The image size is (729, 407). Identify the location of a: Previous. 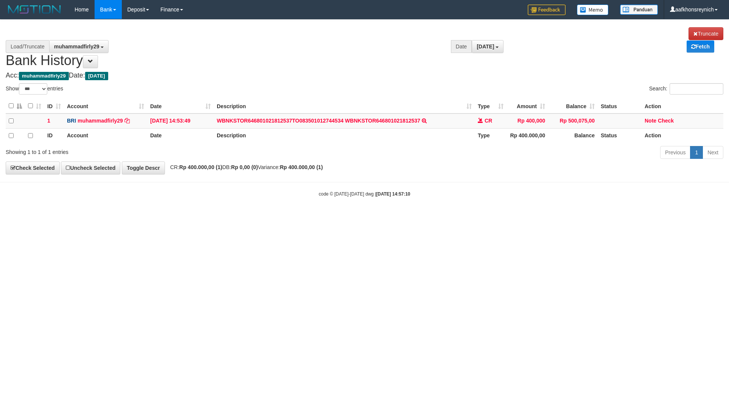
(676, 153).